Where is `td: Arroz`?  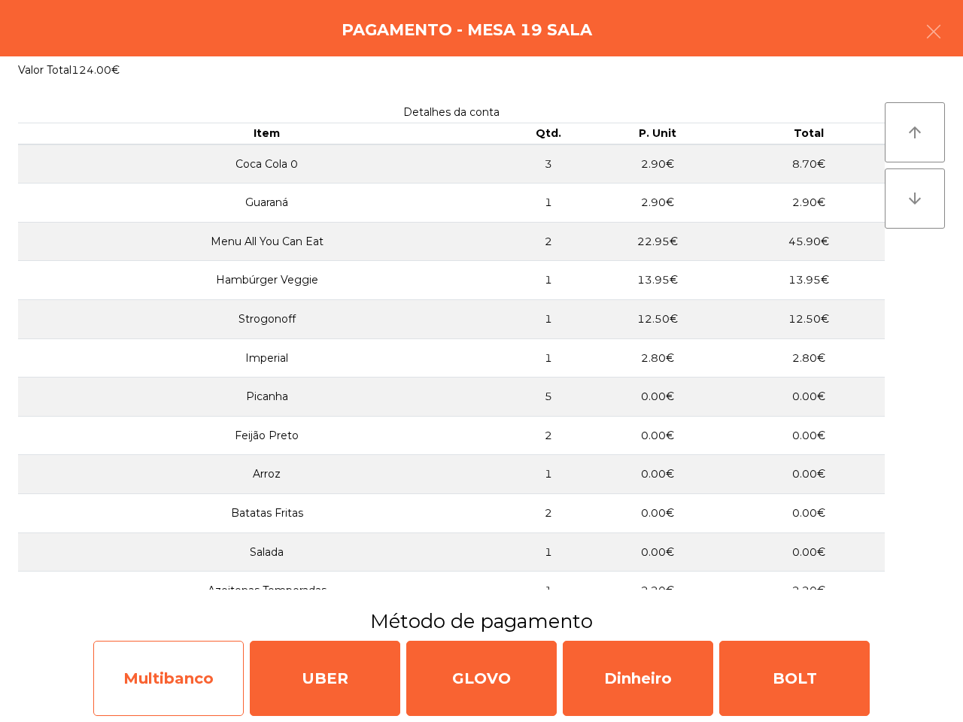 td: Arroz is located at coordinates (266, 475).